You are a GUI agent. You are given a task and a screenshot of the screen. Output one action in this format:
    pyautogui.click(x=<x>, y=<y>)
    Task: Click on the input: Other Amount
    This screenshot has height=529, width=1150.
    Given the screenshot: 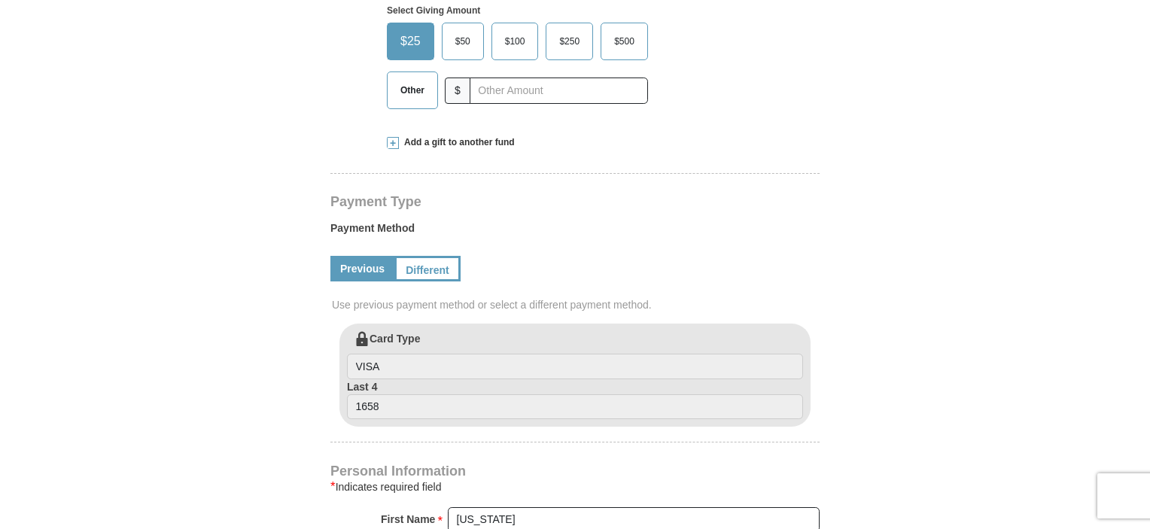 What is the action you would take?
    pyautogui.click(x=558, y=90)
    